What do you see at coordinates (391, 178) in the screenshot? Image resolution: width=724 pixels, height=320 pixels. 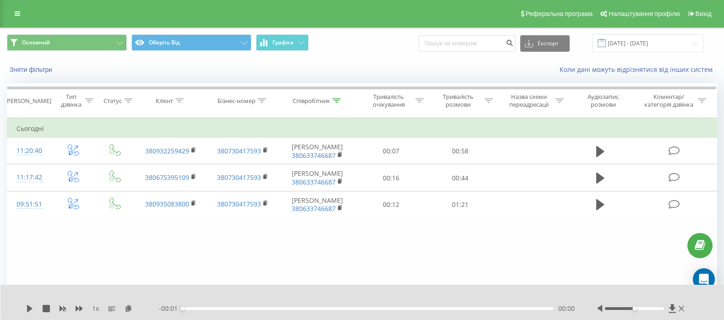 I see `font: 00:16` at bounding box center [391, 178].